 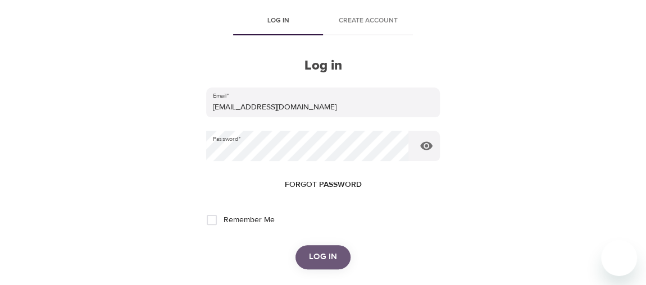 What do you see at coordinates (323, 66) in the screenshot?
I see `h2: Log in` at bounding box center [323, 66].